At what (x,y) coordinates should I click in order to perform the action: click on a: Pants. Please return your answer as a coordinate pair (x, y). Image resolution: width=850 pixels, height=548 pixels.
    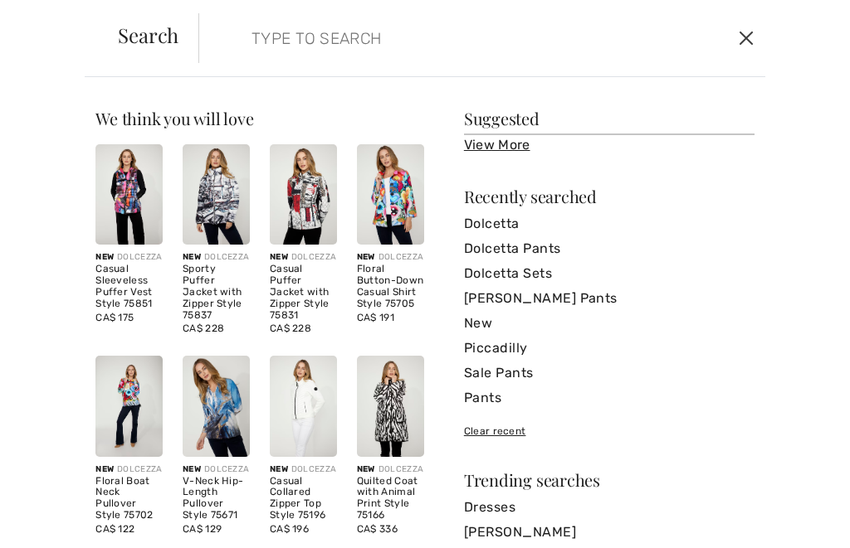
    Looking at the image, I should click on (609, 398).